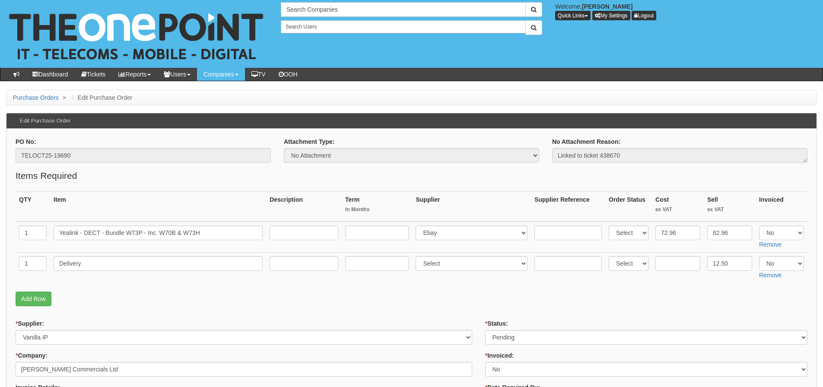 The height and width of the screenshot is (387, 823). What do you see at coordinates (629, 207) in the screenshot?
I see `th: Order Status` at bounding box center [629, 207].